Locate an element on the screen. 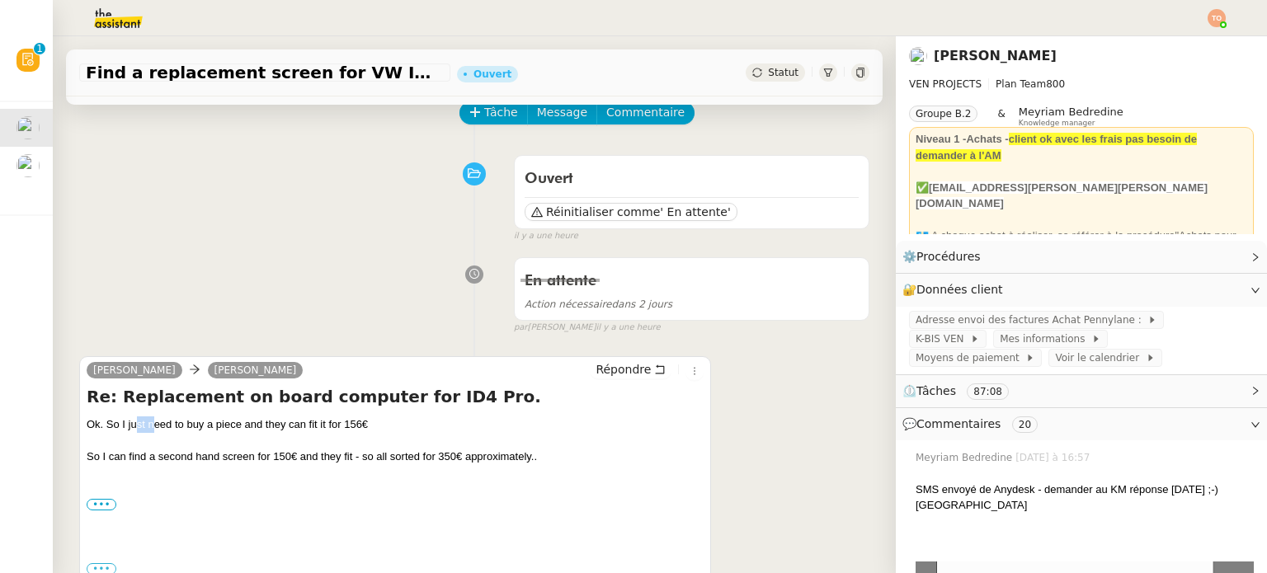 The height and width of the screenshot is (573, 1267). span: Réinitialiser comme is located at coordinates (603, 212).